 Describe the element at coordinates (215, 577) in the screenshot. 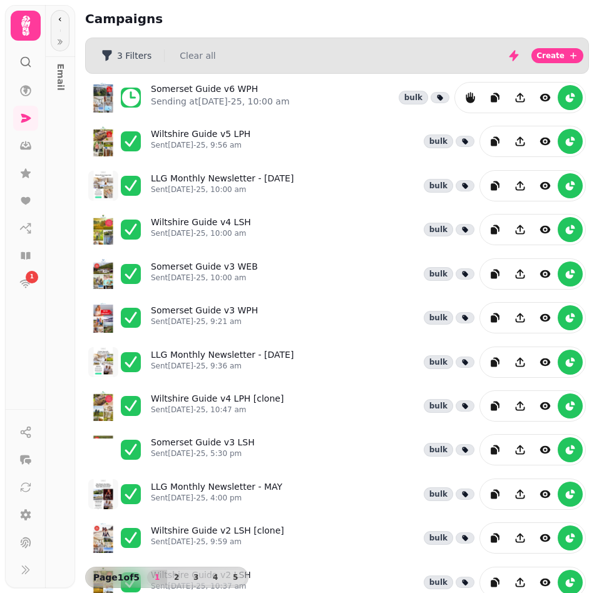

I see `span: 4` at that location.